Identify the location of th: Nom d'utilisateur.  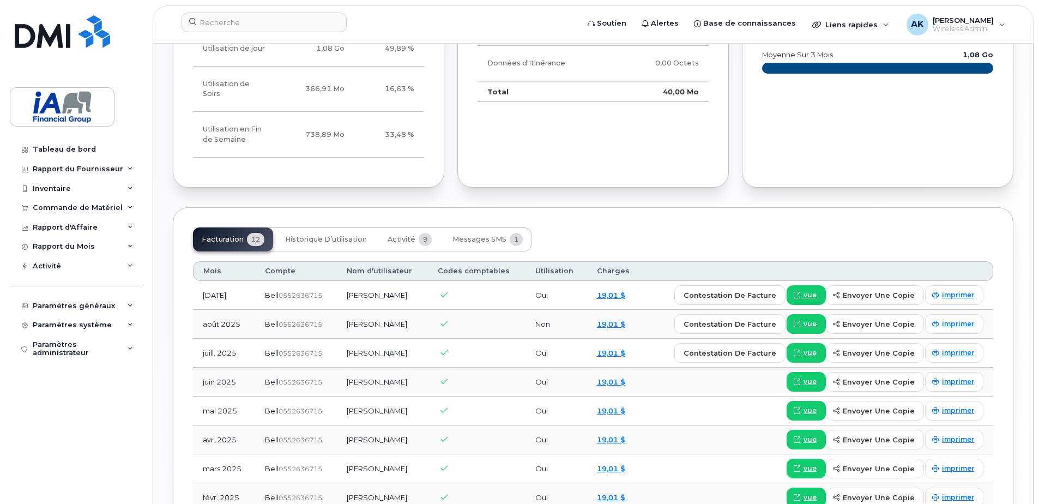
(382, 271).